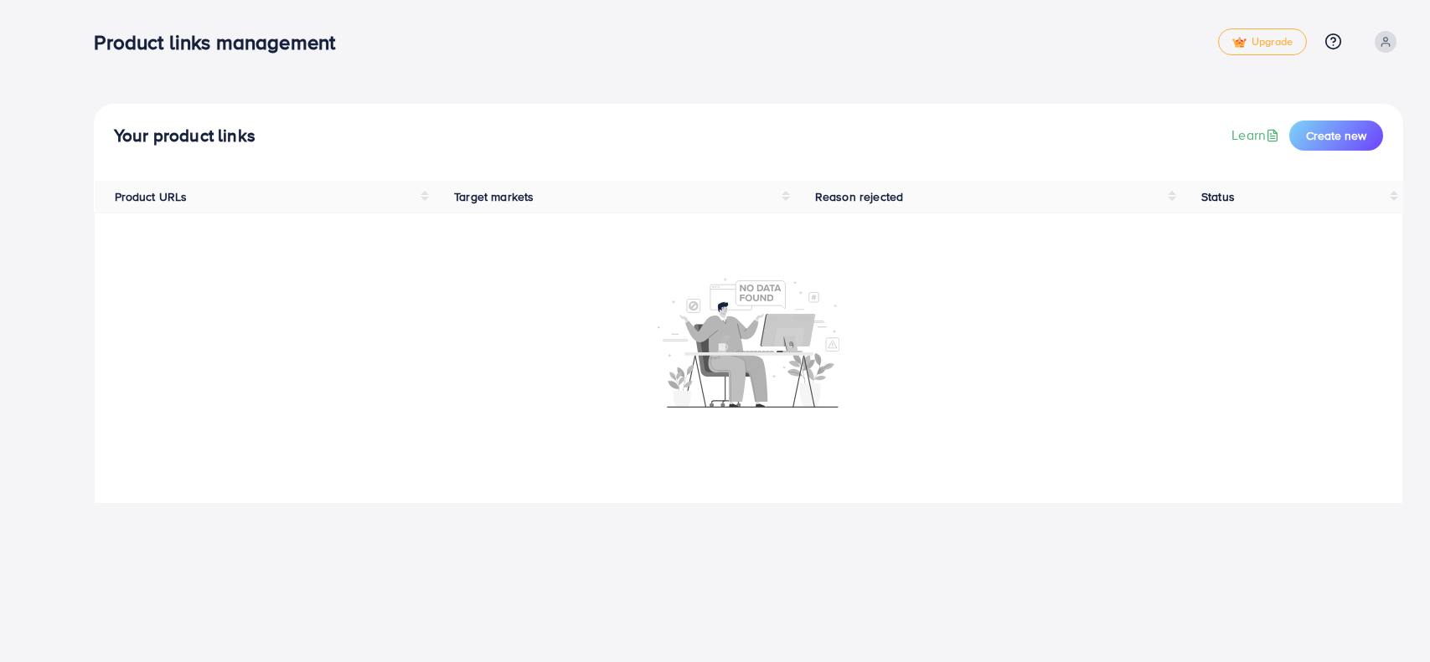 The image size is (1430, 662). I want to click on h3: Product links management, so click(221, 42).